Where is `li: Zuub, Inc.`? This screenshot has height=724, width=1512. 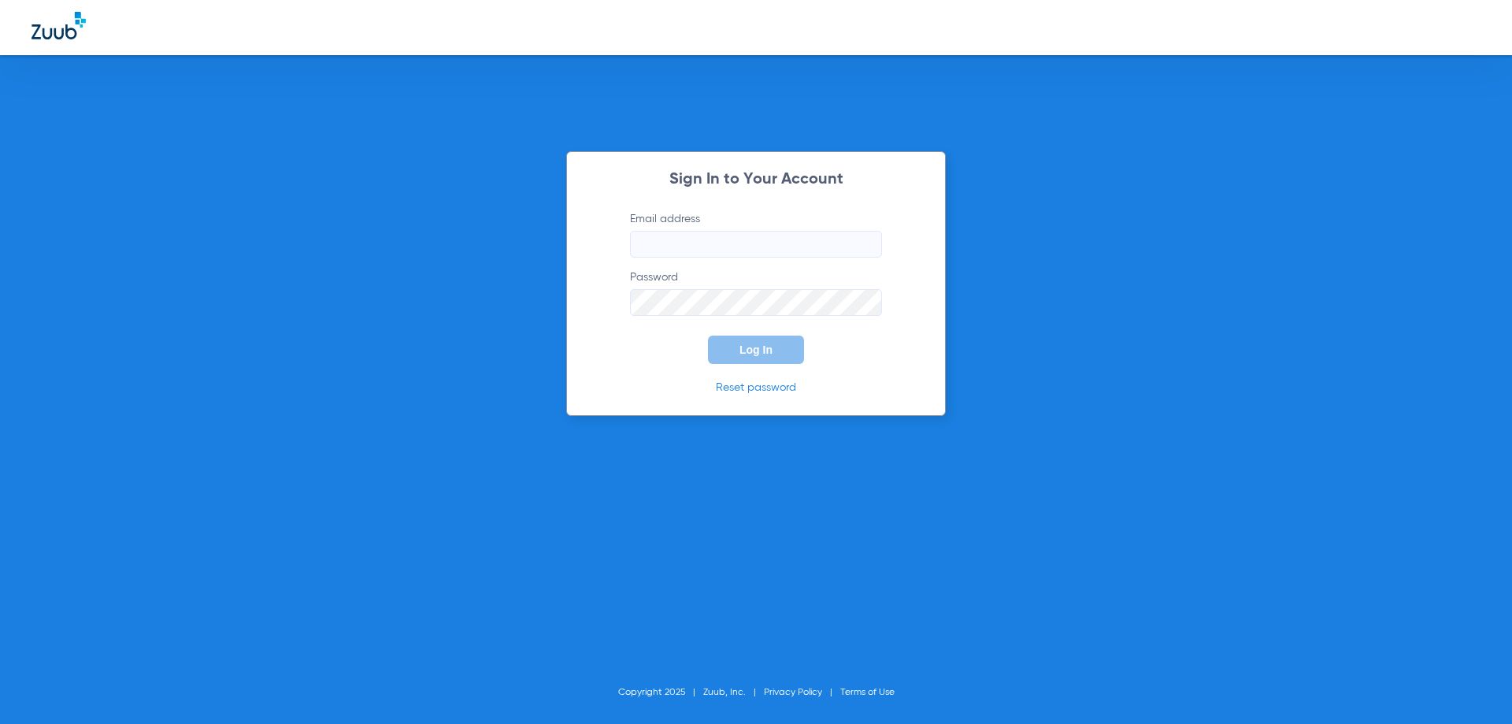
li: Zuub, Inc. is located at coordinates (733, 692).